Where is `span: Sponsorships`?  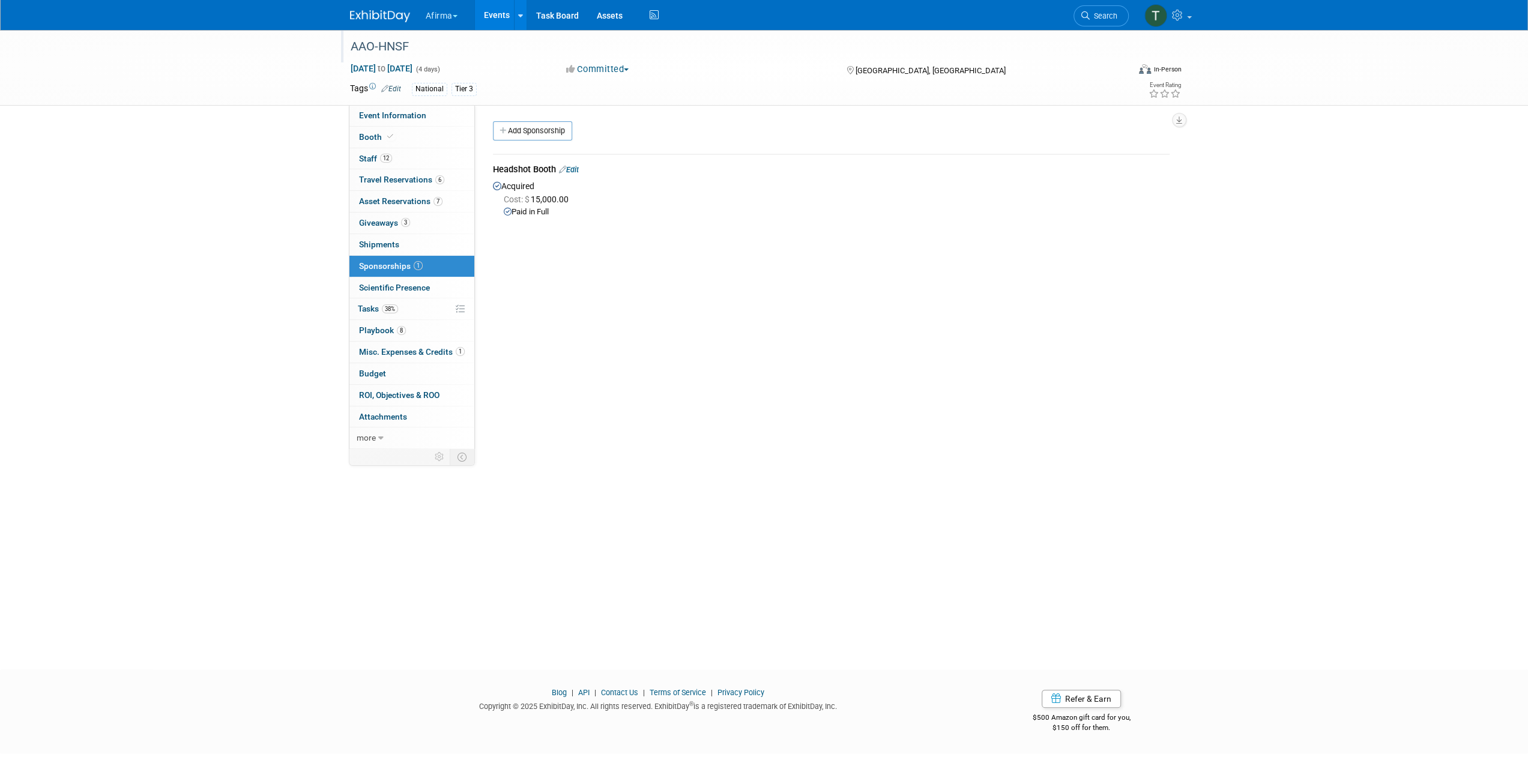
span: Sponsorships is located at coordinates (391, 266).